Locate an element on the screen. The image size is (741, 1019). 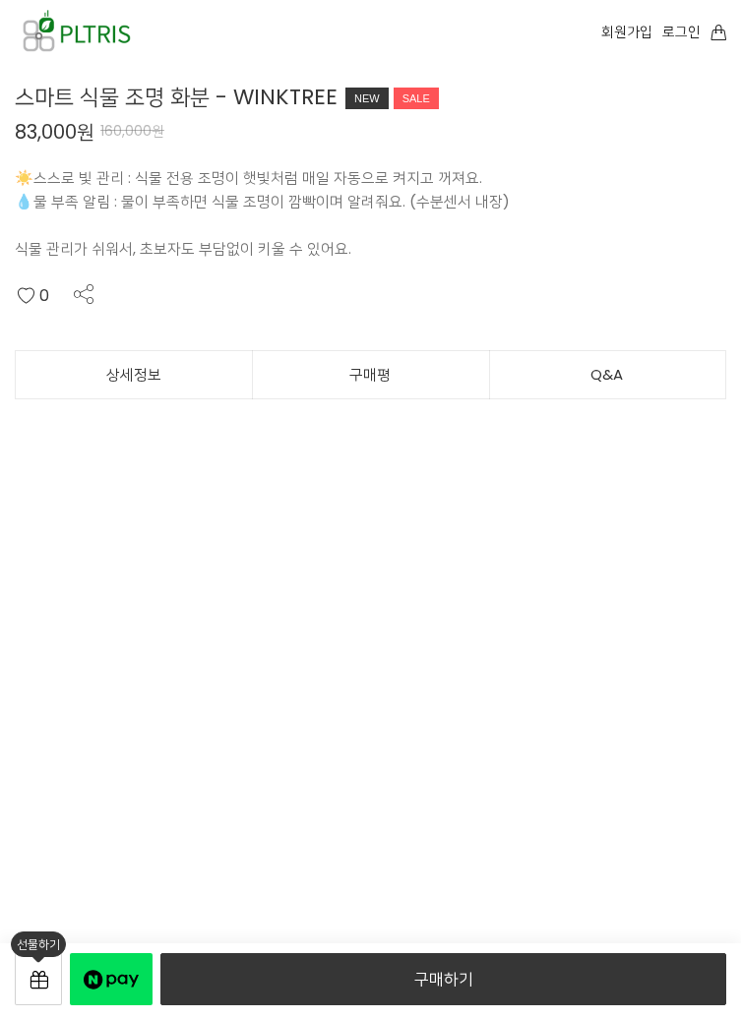
div: 스마트 식물 조명 화분 - WINKTREE is located at coordinates (370, 97).